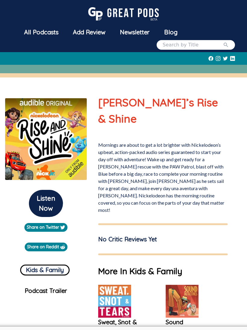 This screenshot has width=247, height=330. I want to click on a: Blog, so click(171, 32).